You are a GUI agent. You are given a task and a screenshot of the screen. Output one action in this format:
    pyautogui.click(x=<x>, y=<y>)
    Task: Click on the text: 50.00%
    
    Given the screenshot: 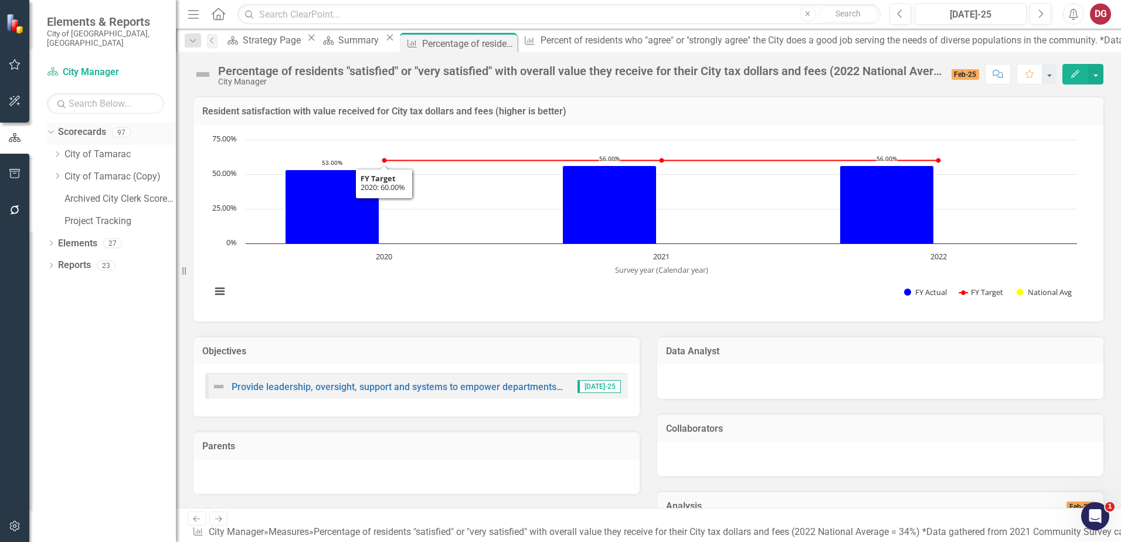 What is the action you would take?
    pyautogui.click(x=225, y=173)
    